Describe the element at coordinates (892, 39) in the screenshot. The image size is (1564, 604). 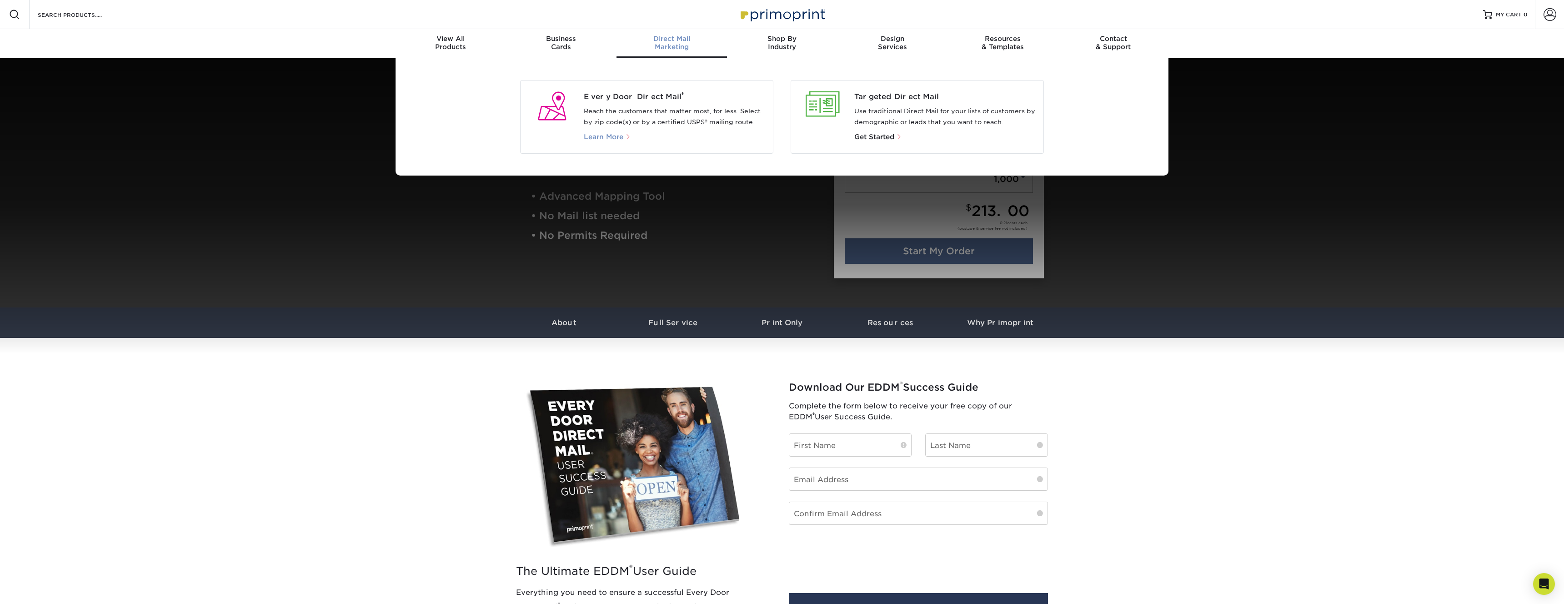
I see `span: Design` at that location.